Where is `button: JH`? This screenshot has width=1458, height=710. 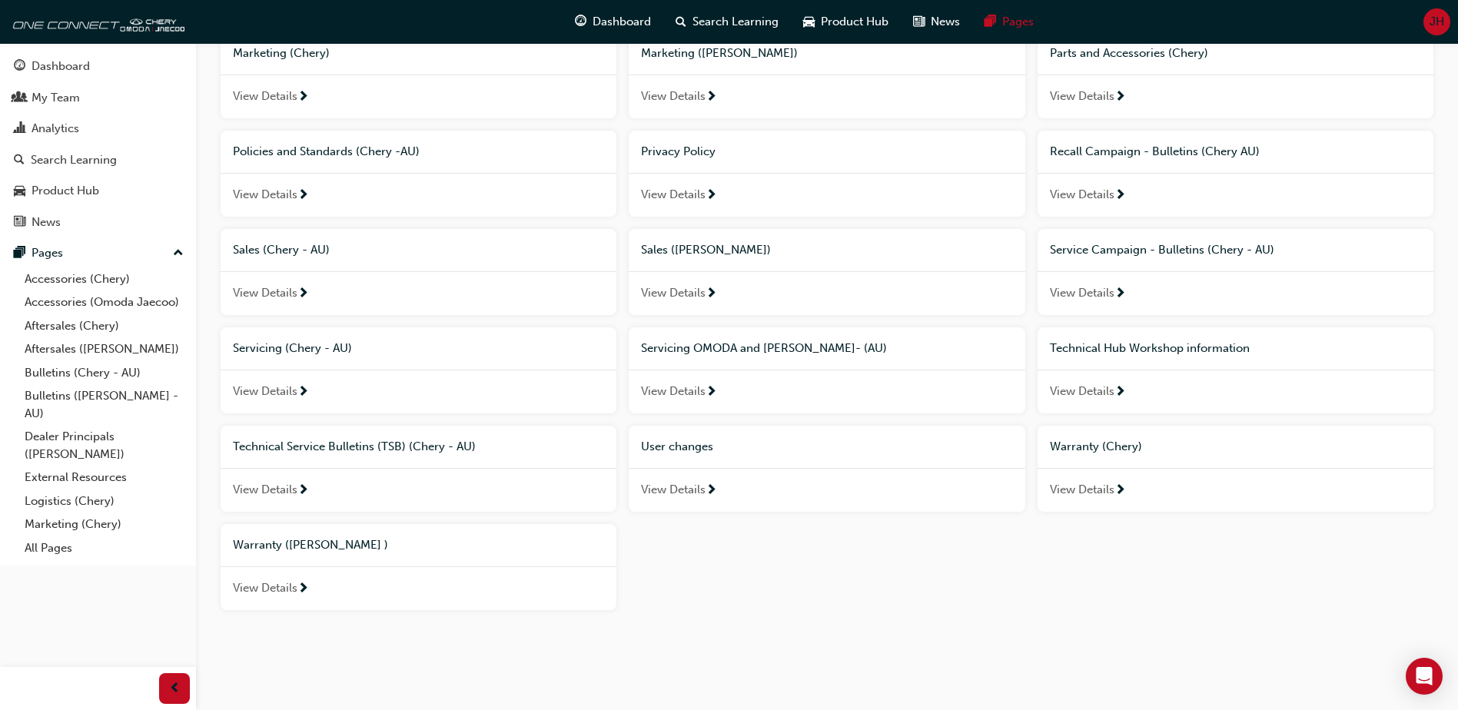 button: JH is located at coordinates (1437, 22).